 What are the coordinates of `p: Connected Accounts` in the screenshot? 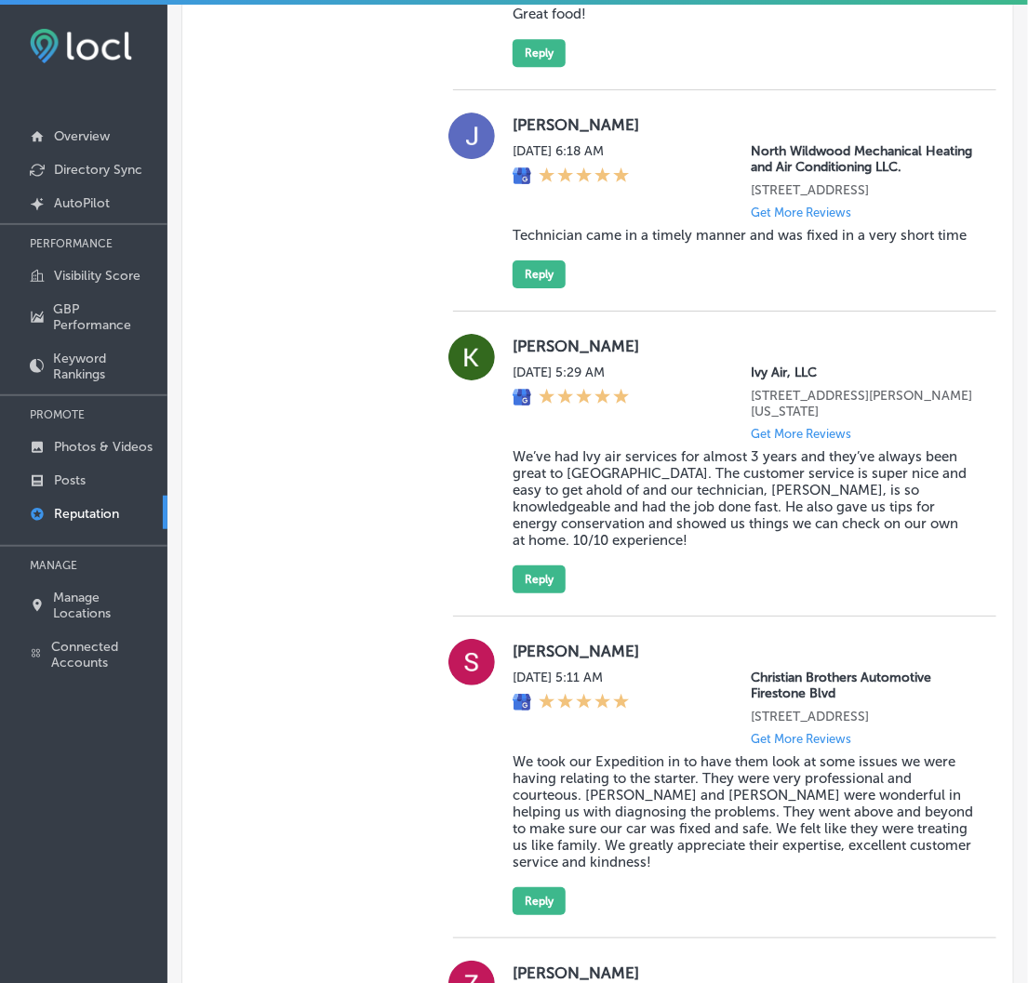 It's located at (104, 655).